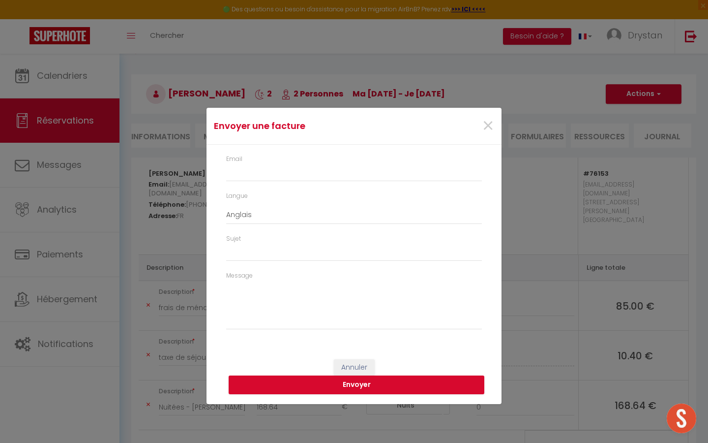  What do you see at coordinates (237, 196) in the screenshot?
I see `label: Langue` at bounding box center [237, 196].